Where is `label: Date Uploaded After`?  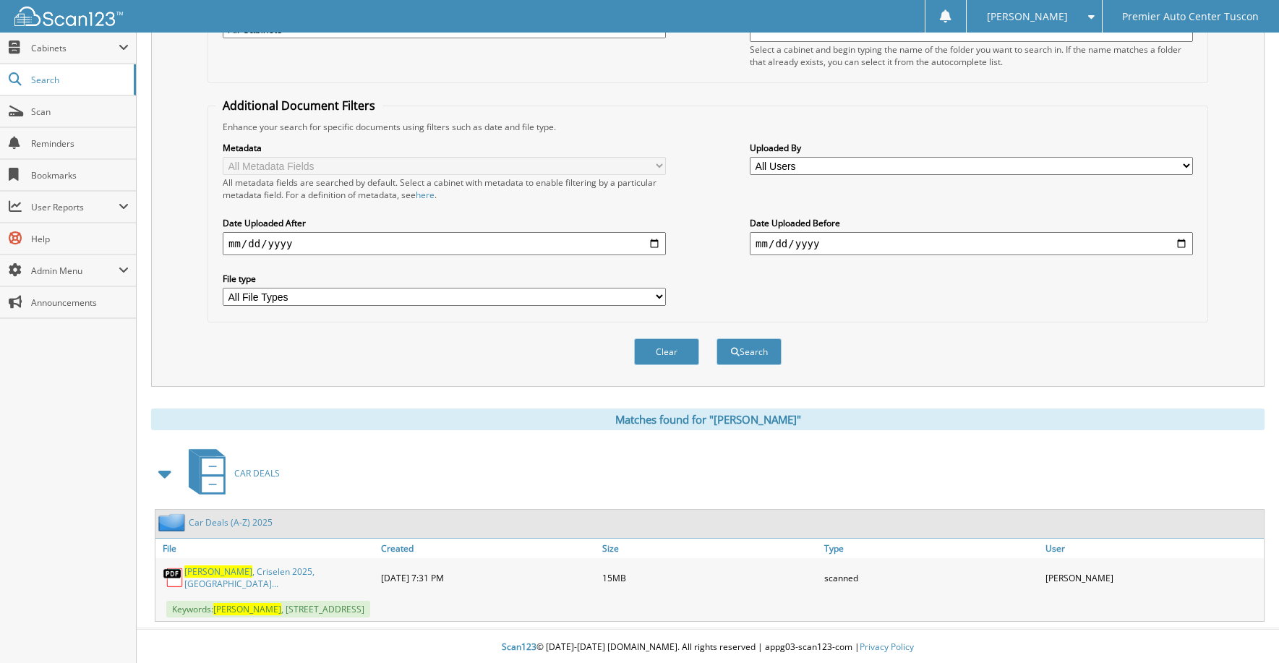
label: Date Uploaded After is located at coordinates (444, 223).